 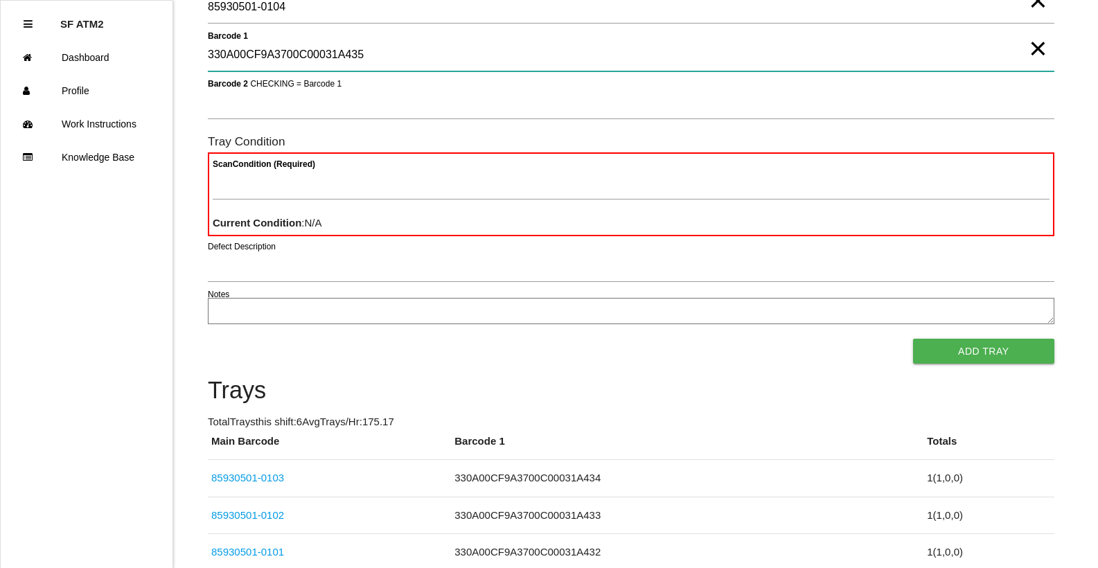 I want to click on a: Work Instructions, so click(x=87, y=124).